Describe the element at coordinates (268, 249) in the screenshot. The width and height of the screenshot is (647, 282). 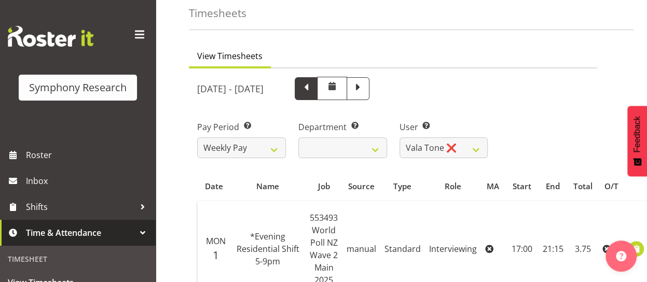
I see `span: *Evening Residential Shift 5-9pm` at that location.